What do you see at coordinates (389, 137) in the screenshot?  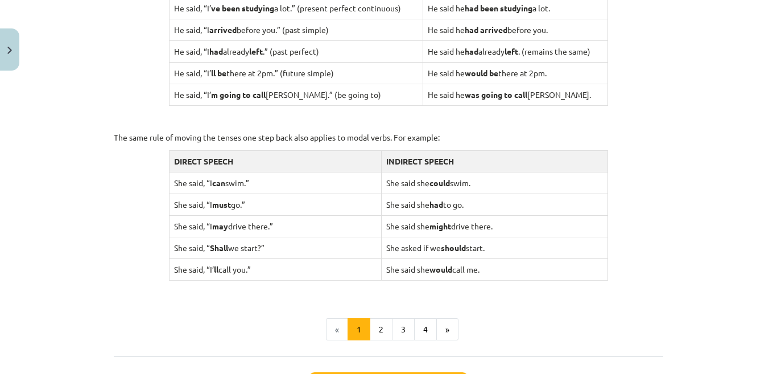 I see `p: The same rule of moving the tenses one step back also applies to modal verbs. For example:` at bounding box center [389, 137].